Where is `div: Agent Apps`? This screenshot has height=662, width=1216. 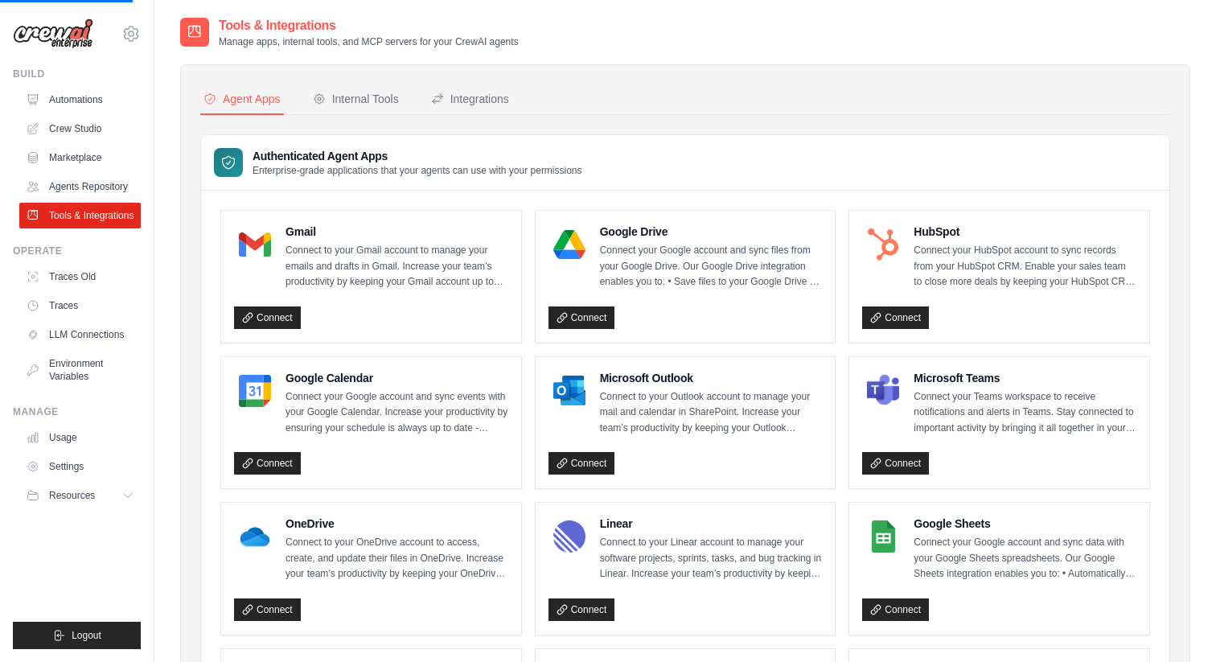
div: Agent Apps is located at coordinates (242, 99).